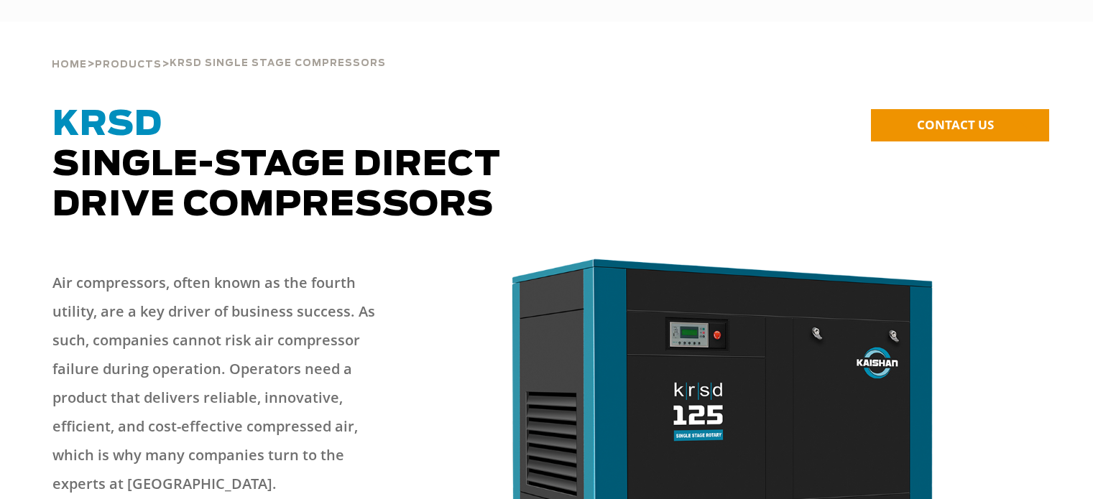 This screenshot has height=499, width=1093. I want to click on a: Home, so click(69, 64).